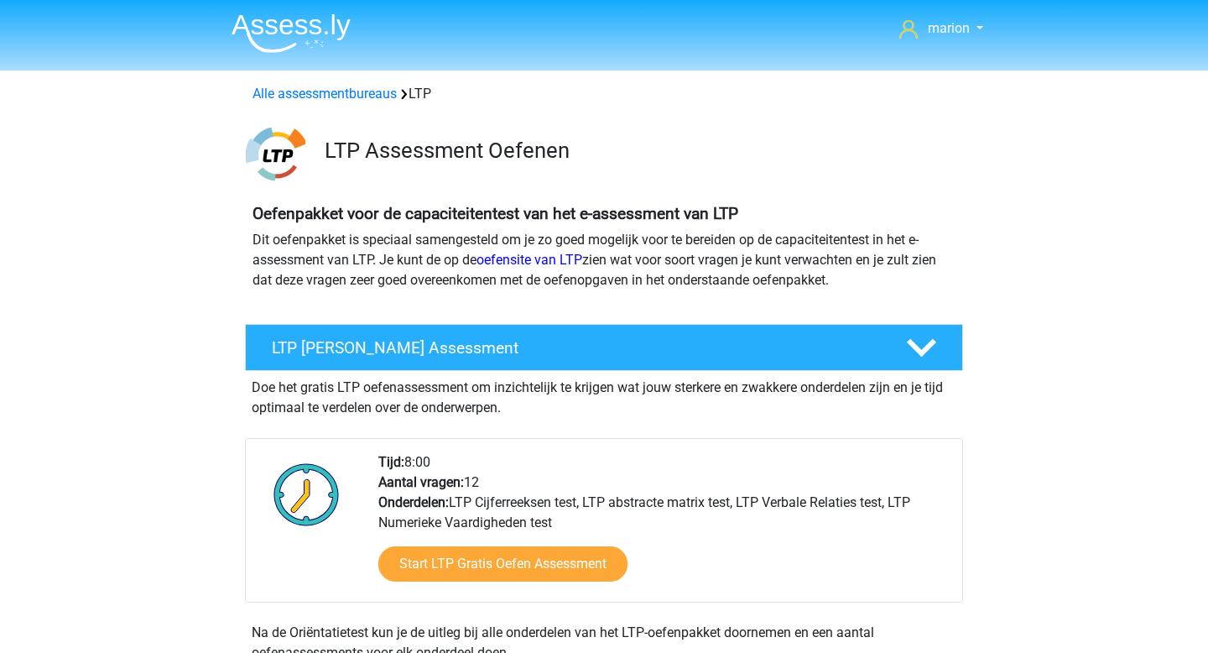 Image resolution: width=1208 pixels, height=653 pixels. I want to click on img: Klok, so click(306, 494).